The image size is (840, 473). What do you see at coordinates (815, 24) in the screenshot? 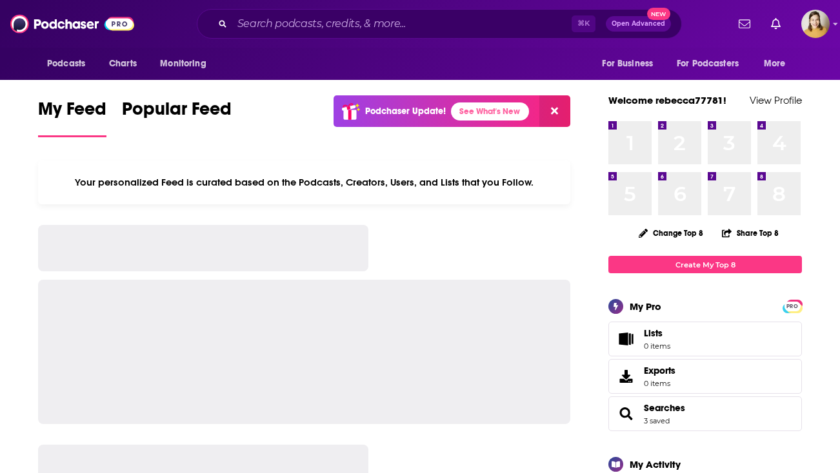
I see `img: User Profile` at bounding box center [815, 24].